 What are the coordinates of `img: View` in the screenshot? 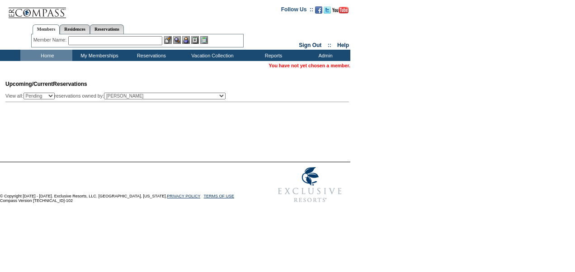 It's located at (177, 40).